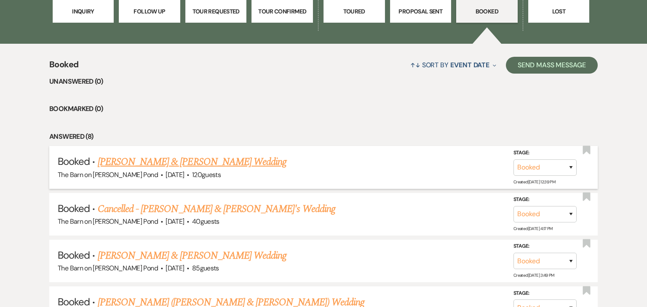 This screenshot has height=307, width=647. Describe the element at coordinates (216, 11) in the screenshot. I see `p: Tour Requested` at that location.